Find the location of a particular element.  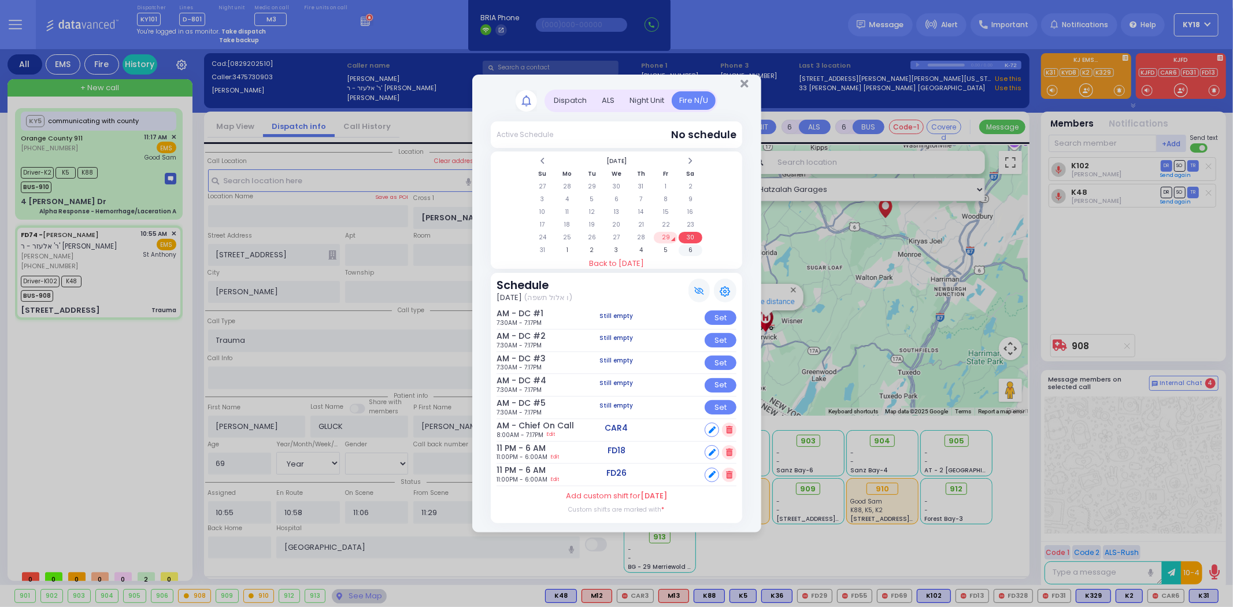

td: 15 is located at coordinates (665, 212).